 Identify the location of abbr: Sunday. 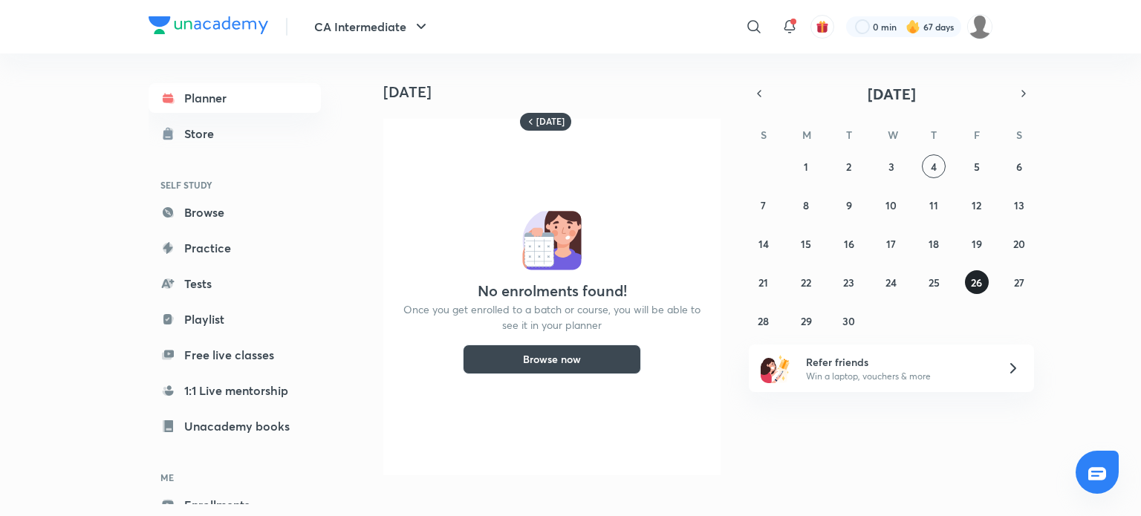
(764, 134).